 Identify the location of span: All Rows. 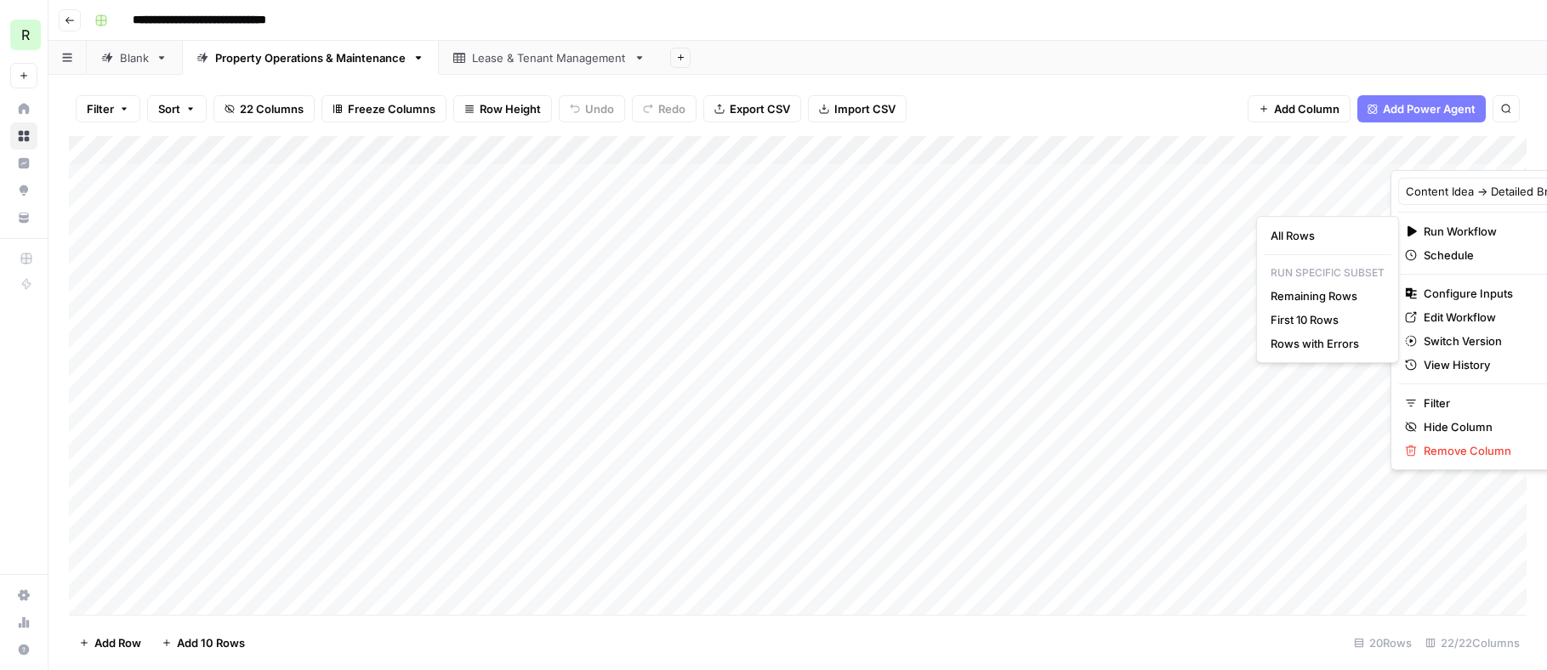
(1324, 236).